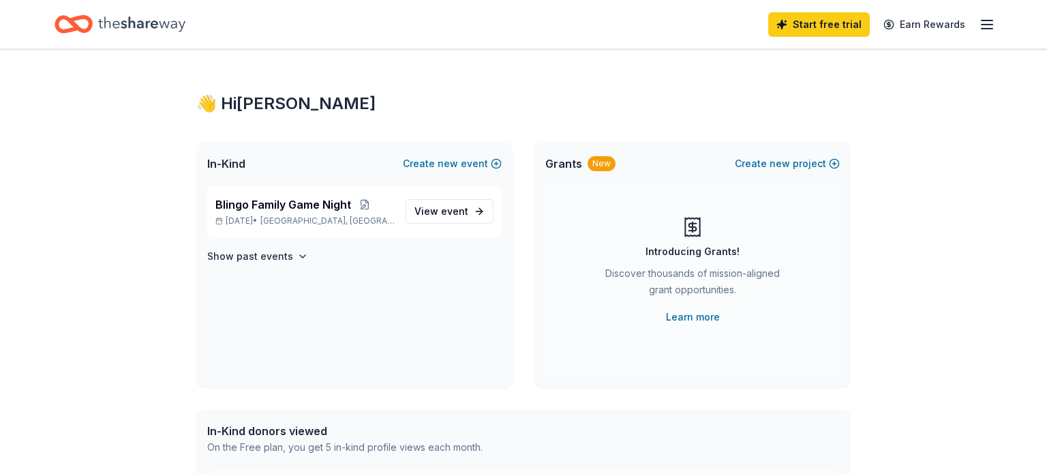 This screenshot has width=1047, height=474. Describe the element at coordinates (601, 164) in the screenshot. I see `div: New` at that location.